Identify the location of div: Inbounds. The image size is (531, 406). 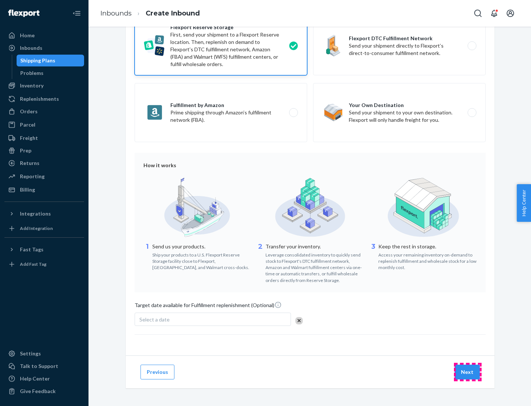
(31, 48).